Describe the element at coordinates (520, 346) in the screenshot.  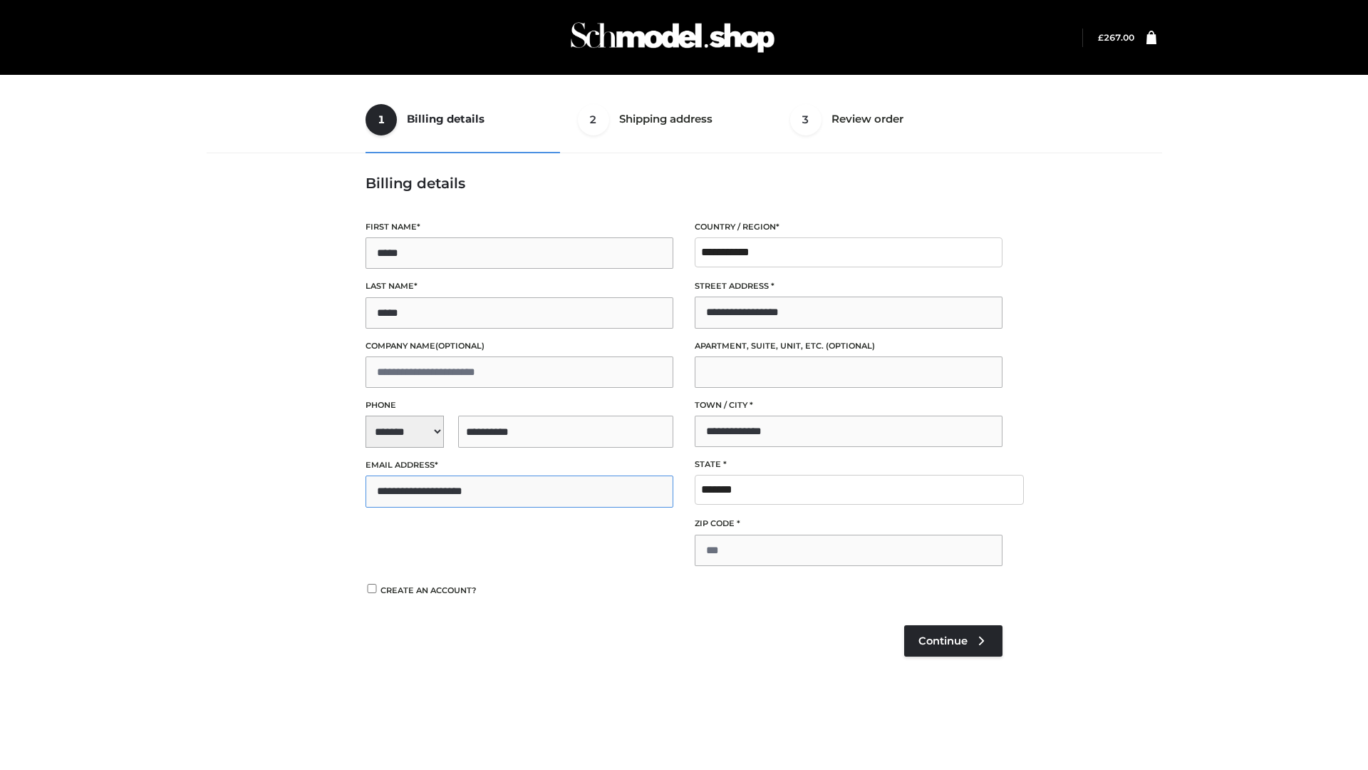
I see `label: Company name` at that location.